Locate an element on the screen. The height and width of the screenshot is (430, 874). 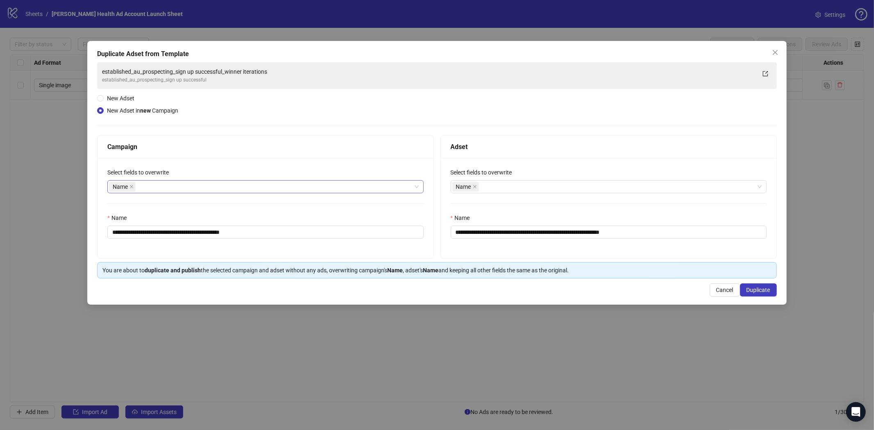
div: Adset is located at coordinates (609, 147).